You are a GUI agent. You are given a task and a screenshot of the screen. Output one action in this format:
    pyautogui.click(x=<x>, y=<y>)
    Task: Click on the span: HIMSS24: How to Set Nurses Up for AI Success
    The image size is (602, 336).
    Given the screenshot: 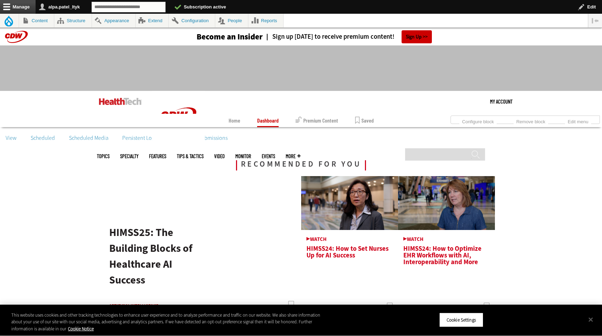 What is the action you would take?
    pyautogui.click(x=349, y=248)
    